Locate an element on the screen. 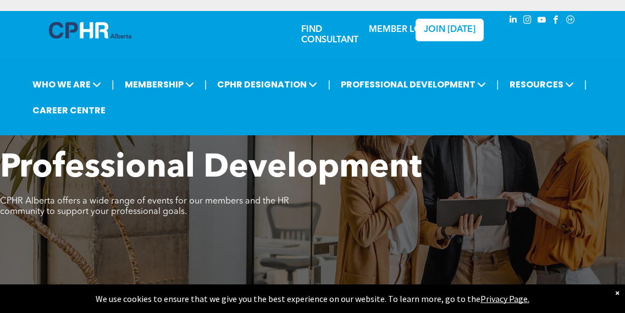 This screenshot has width=625, height=313. a: CAREER CENTRE is located at coordinates (69, 110).